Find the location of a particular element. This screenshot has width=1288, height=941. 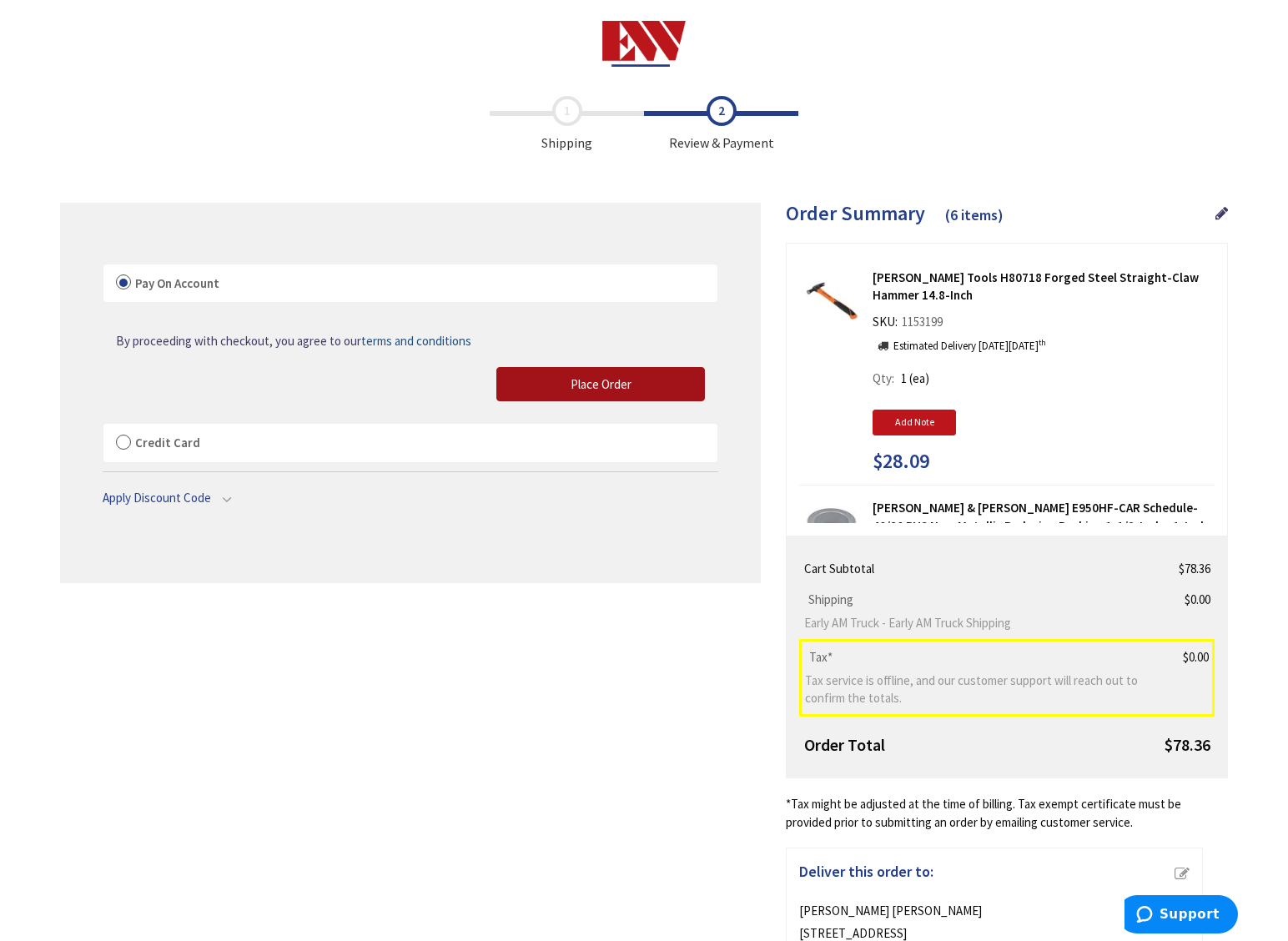

span: 1 is located at coordinates (903, 378).